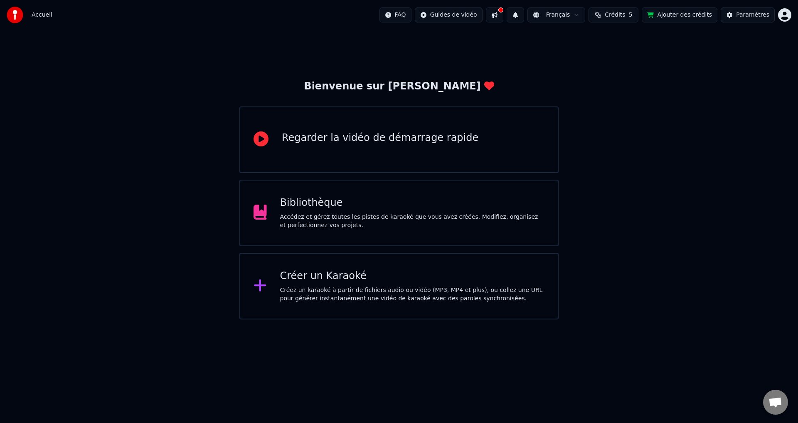  What do you see at coordinates (449, 15) in the screenshot?
I see `button: Guides de vidéo` at bounding box center [449, 15].